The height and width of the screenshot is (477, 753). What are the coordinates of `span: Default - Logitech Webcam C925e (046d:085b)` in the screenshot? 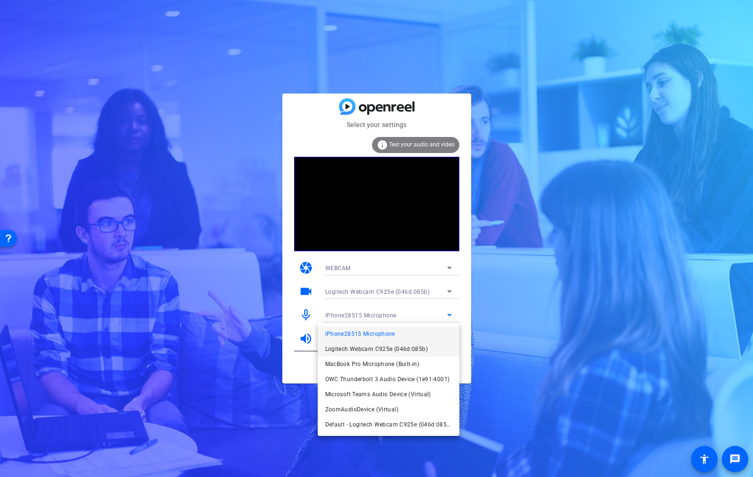 It's located at (389, 424).